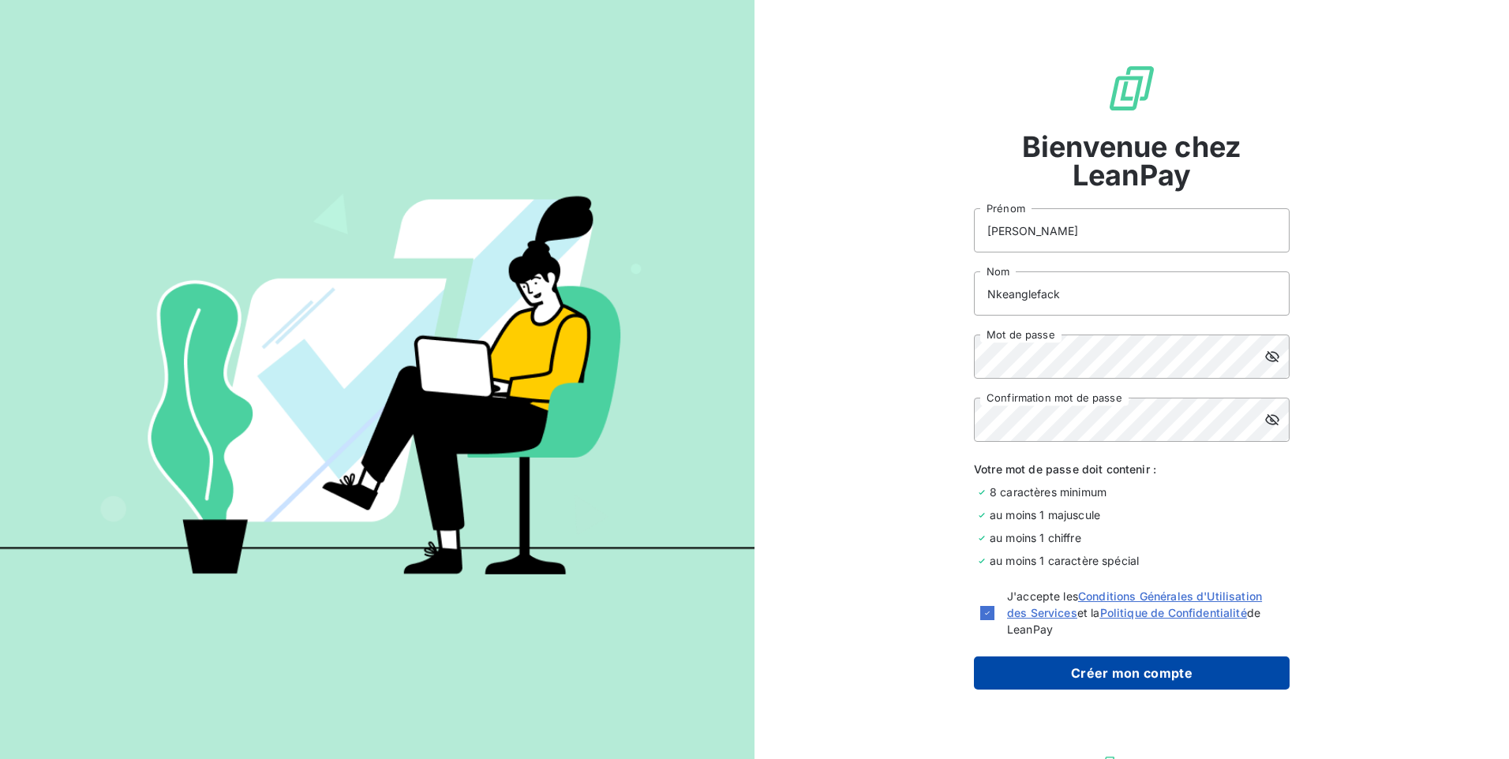 This screenshot has height=759, width=1509. Describe the element at coordinates (1132, 88) in the screenshot. I see `img: logo sigle` at that location.